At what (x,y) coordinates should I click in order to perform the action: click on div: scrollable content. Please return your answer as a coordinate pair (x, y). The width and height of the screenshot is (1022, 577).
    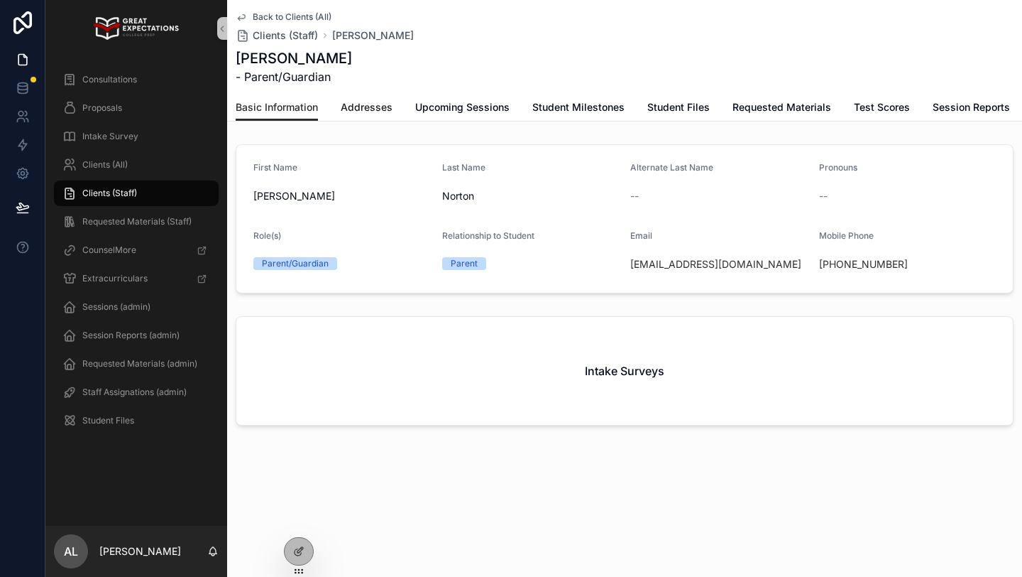
    Looking at the image, I should click on (136, 254).